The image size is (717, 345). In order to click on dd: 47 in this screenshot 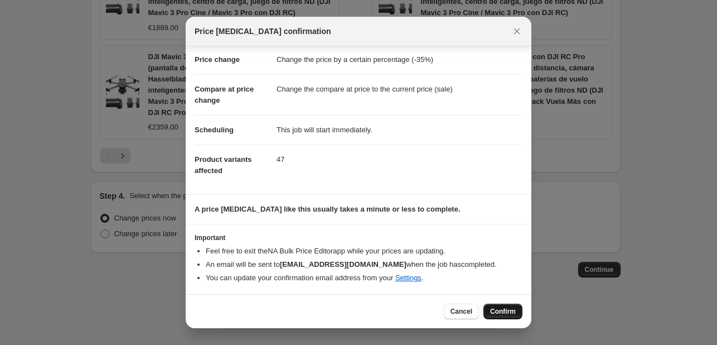, I will do `click(399, 159)`.